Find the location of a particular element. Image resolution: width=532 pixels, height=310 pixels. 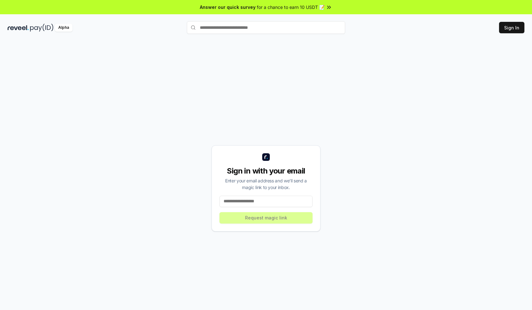

div: Enter your email address and we’ll send a magic link to your inbox. is located at coordinates (266, 184).